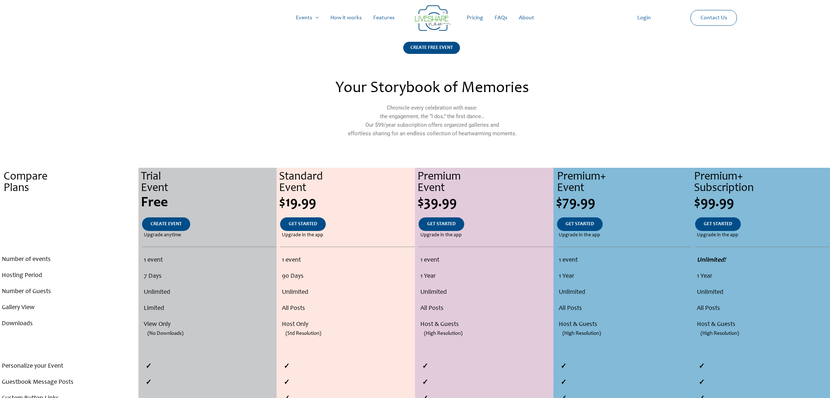  Describe the element at coordinates (307, 18) in the screenshot. I see `a: Events` at that location.